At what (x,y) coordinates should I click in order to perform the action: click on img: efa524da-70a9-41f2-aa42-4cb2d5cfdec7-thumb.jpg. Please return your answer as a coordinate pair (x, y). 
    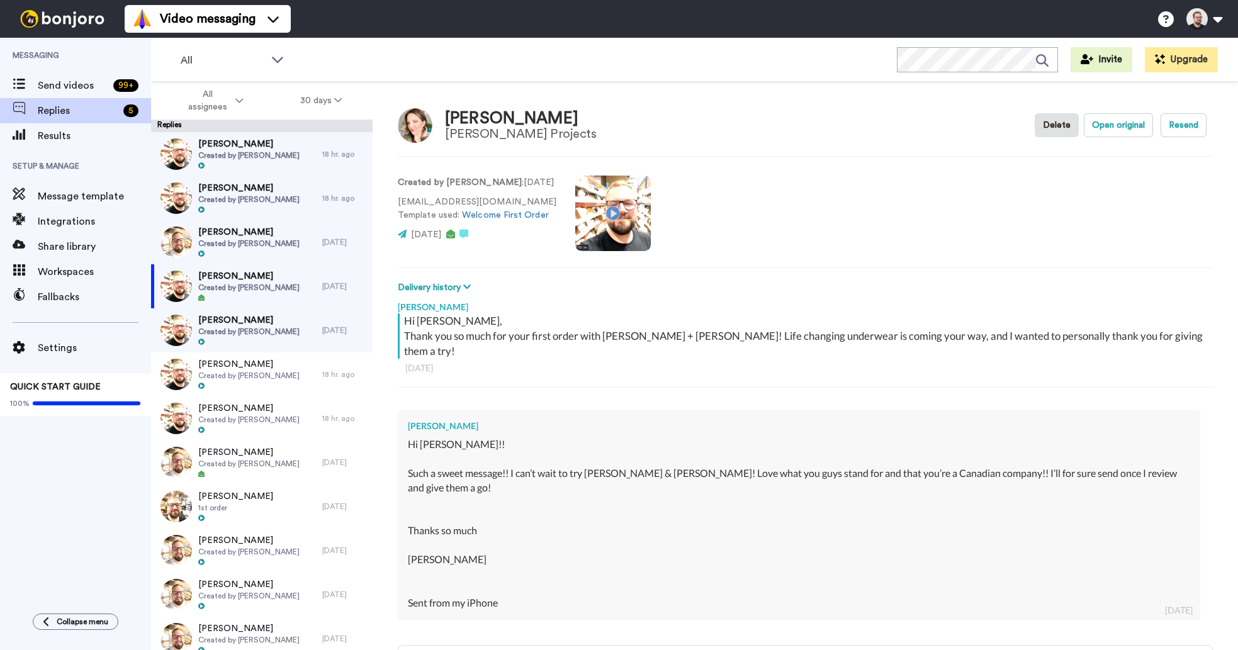
    Looking at the image, I should click on (176, 507).